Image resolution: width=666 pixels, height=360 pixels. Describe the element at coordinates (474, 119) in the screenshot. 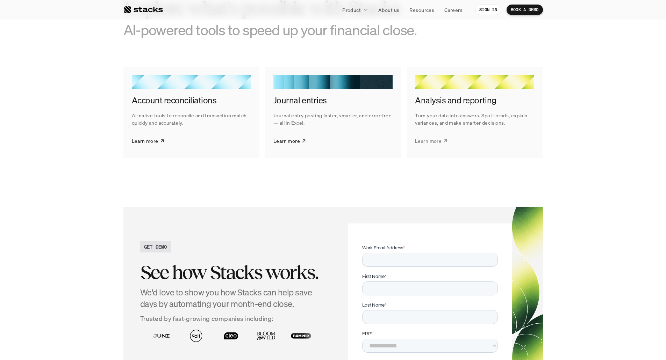

I see `p: Turn your data into answers. Spot trends, explain variances, and make smarter decisions.` at that location.